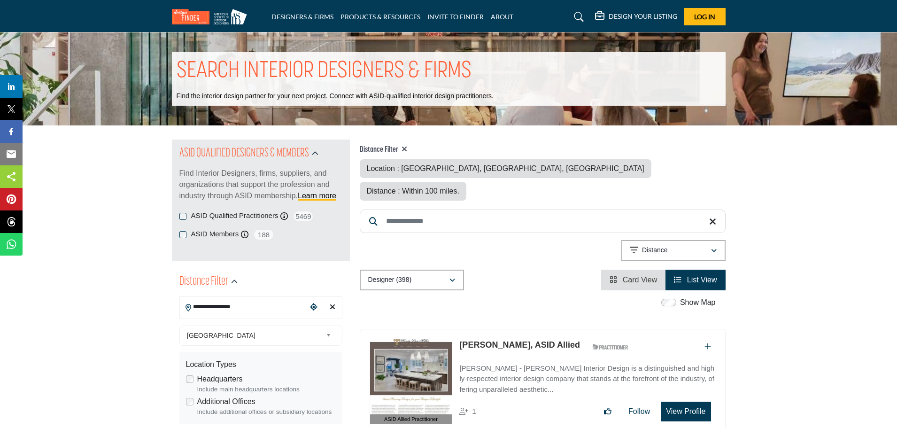 The width and height of the screenshot is (897, 428). I want to click on h1: SEARCH INTERIOR DESIGNERS & FIRMS, so click(324, 71).